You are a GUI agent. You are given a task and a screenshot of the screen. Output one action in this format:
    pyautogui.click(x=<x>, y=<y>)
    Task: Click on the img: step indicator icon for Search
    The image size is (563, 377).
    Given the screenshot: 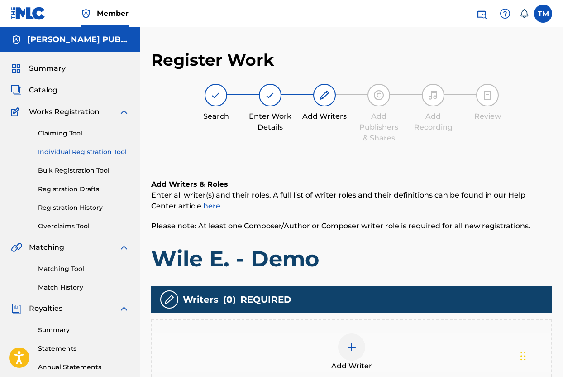 What is the action you would take?
    pyautogui.click(x=216, y=95)
    